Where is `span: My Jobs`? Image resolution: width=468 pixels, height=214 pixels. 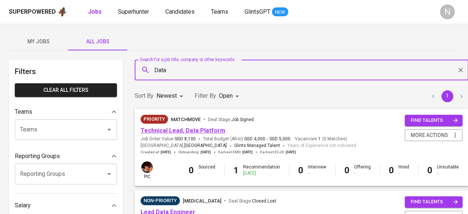 span: My Jobs is located at coordinates (38, 41).